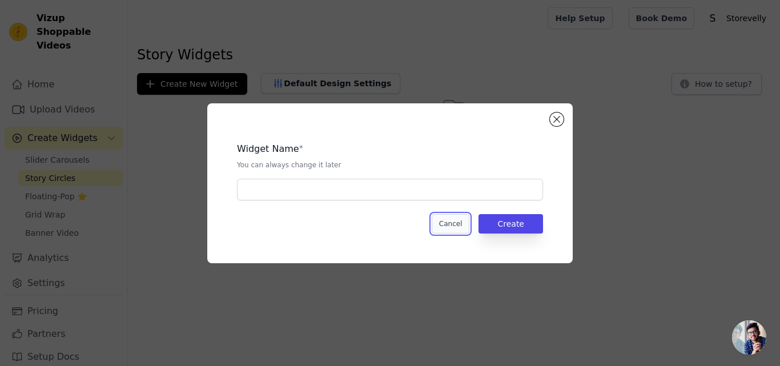  Describe the element at coordinates (390, 165) in the screenshot. I see `p: You can always change it later` at that location.